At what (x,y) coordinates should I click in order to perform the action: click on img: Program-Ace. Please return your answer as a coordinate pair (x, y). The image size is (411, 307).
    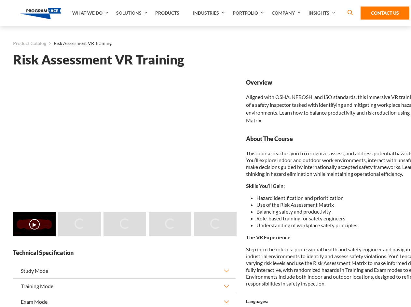
    Looking at the image, I should click on (41, 13).